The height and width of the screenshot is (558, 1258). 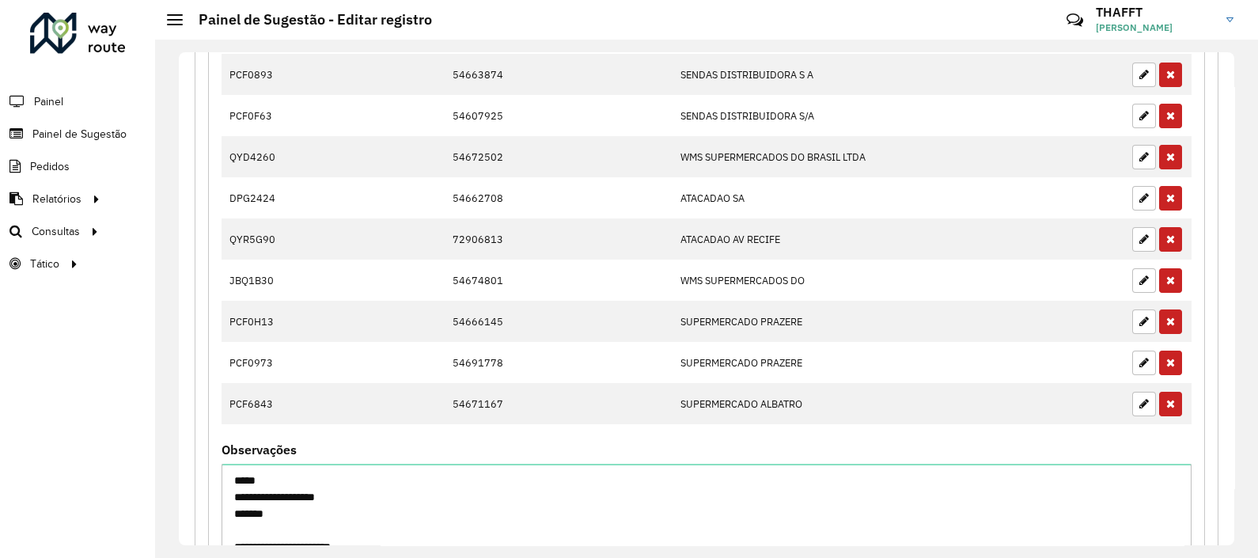 What do you see at coordinates (267, 403) in the screenshot?
I see `td: PCF6843` at bounding box center [267, 403].